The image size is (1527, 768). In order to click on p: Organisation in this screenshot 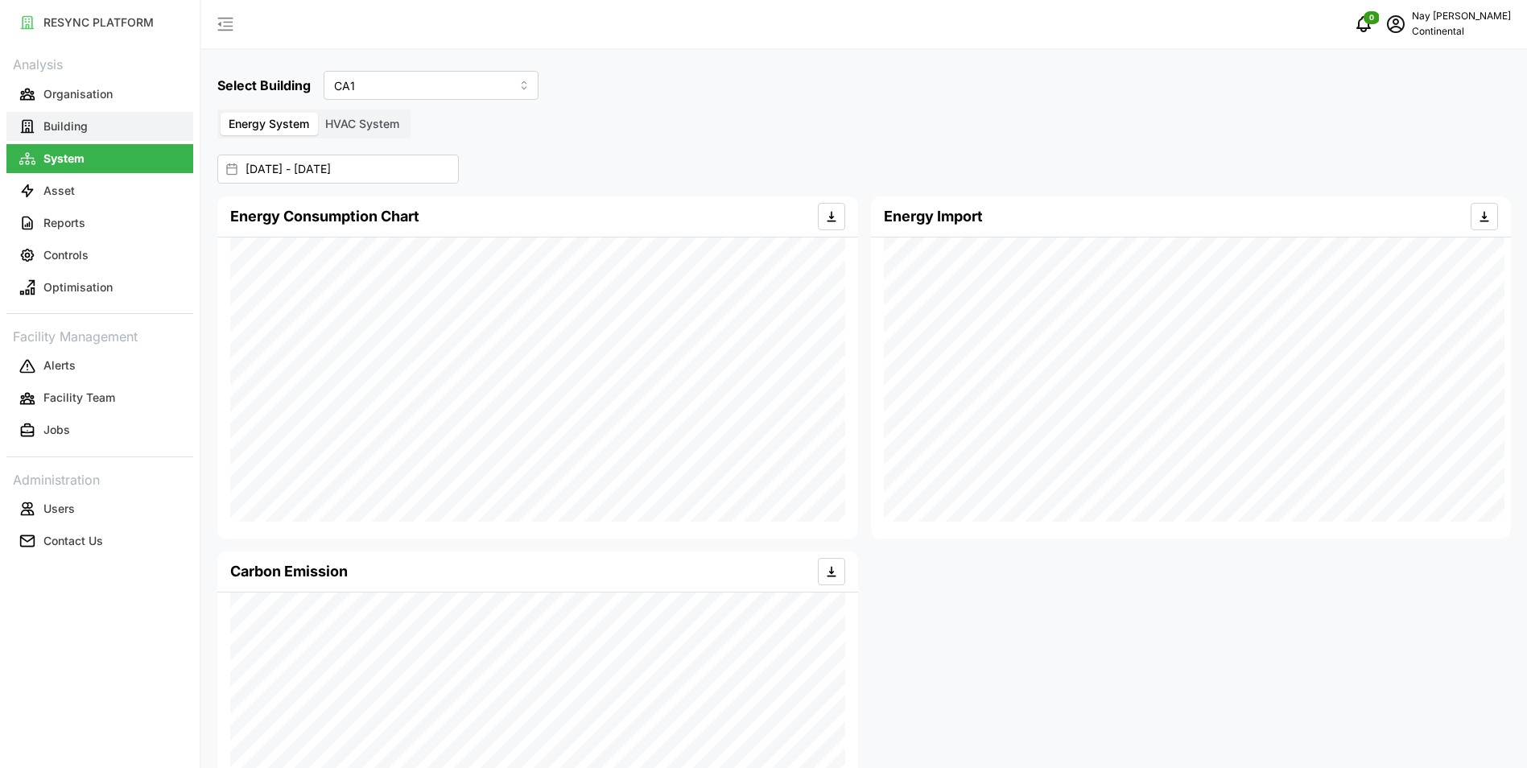, I will do `click(78, 94)`.